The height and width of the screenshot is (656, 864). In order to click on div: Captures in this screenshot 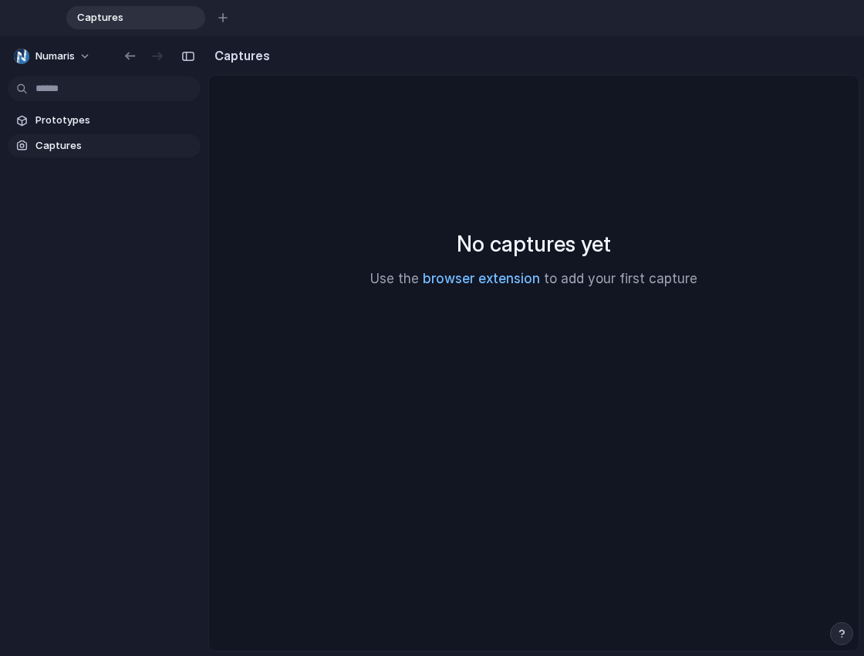, I will do `click(136, 18)`.